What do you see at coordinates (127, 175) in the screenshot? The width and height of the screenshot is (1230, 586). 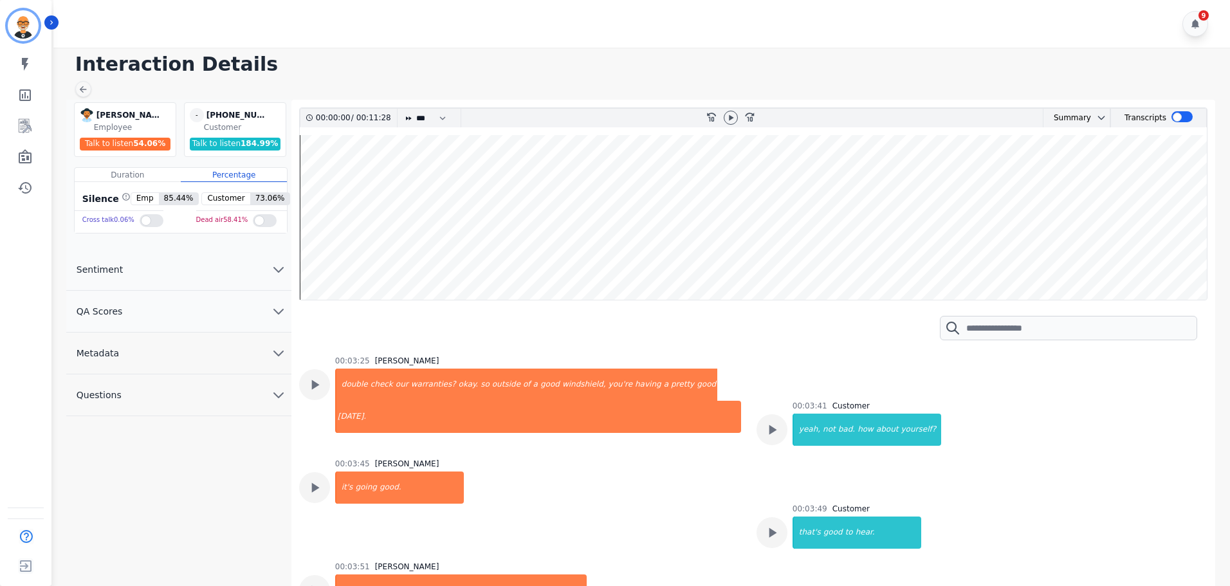 I see `div: Duration` at bounding box center [127, 175].